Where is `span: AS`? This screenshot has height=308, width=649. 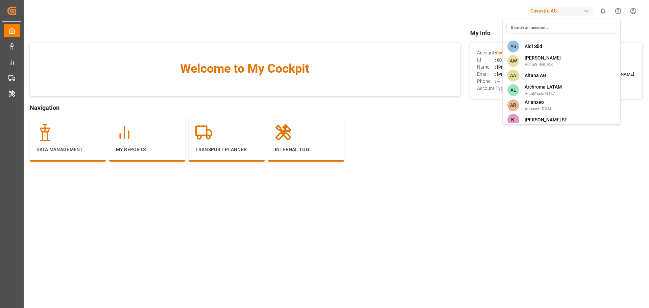 span: AS is located at coordinates (513, 46).